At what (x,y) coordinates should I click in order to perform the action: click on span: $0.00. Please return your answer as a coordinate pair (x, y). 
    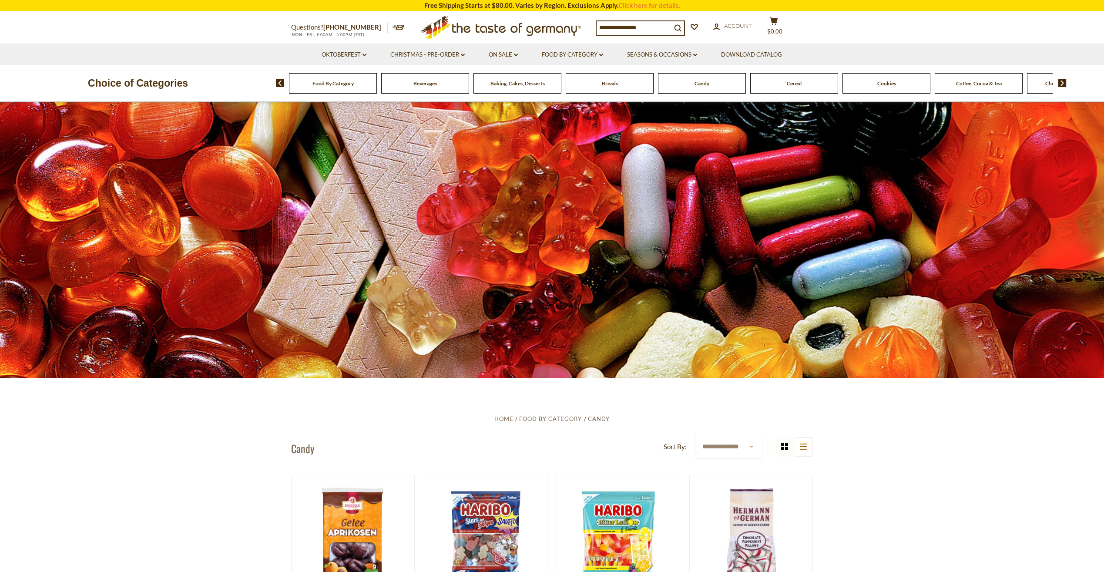
    Looking at the image, I should click on (775, 31).